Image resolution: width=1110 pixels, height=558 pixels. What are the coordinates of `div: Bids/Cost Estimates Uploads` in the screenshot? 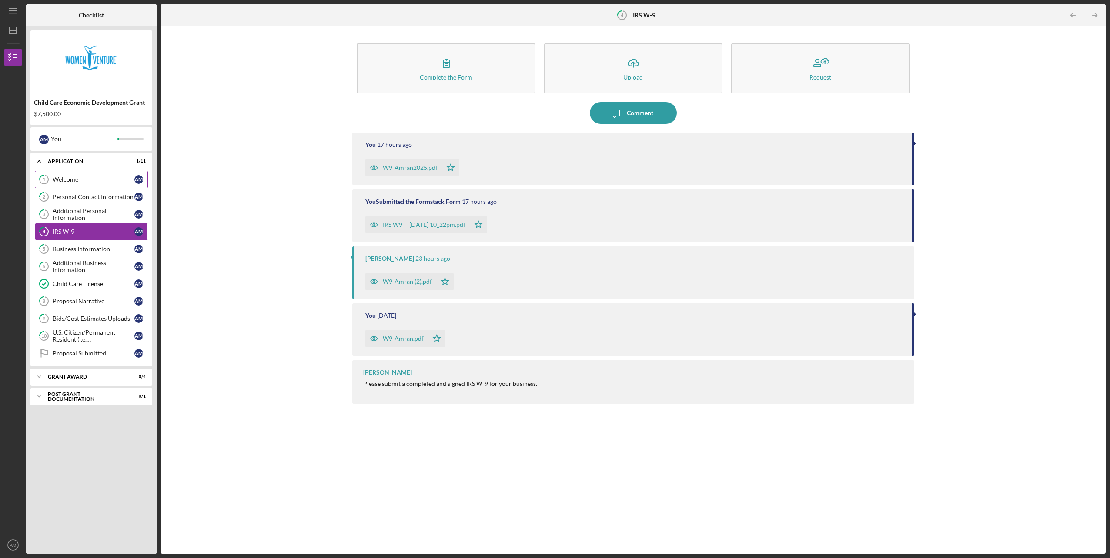 It's located at (93, 319).